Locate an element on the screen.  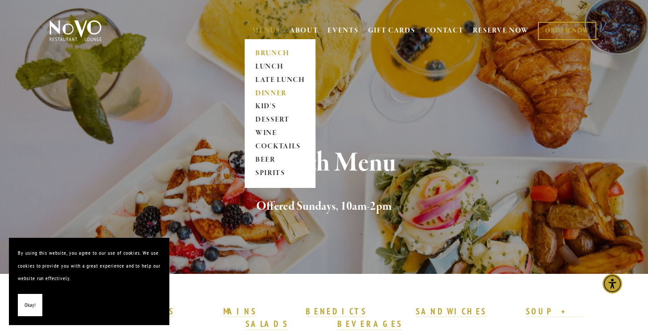
h1: Brunch Menu is located at coordinates (324, 163).